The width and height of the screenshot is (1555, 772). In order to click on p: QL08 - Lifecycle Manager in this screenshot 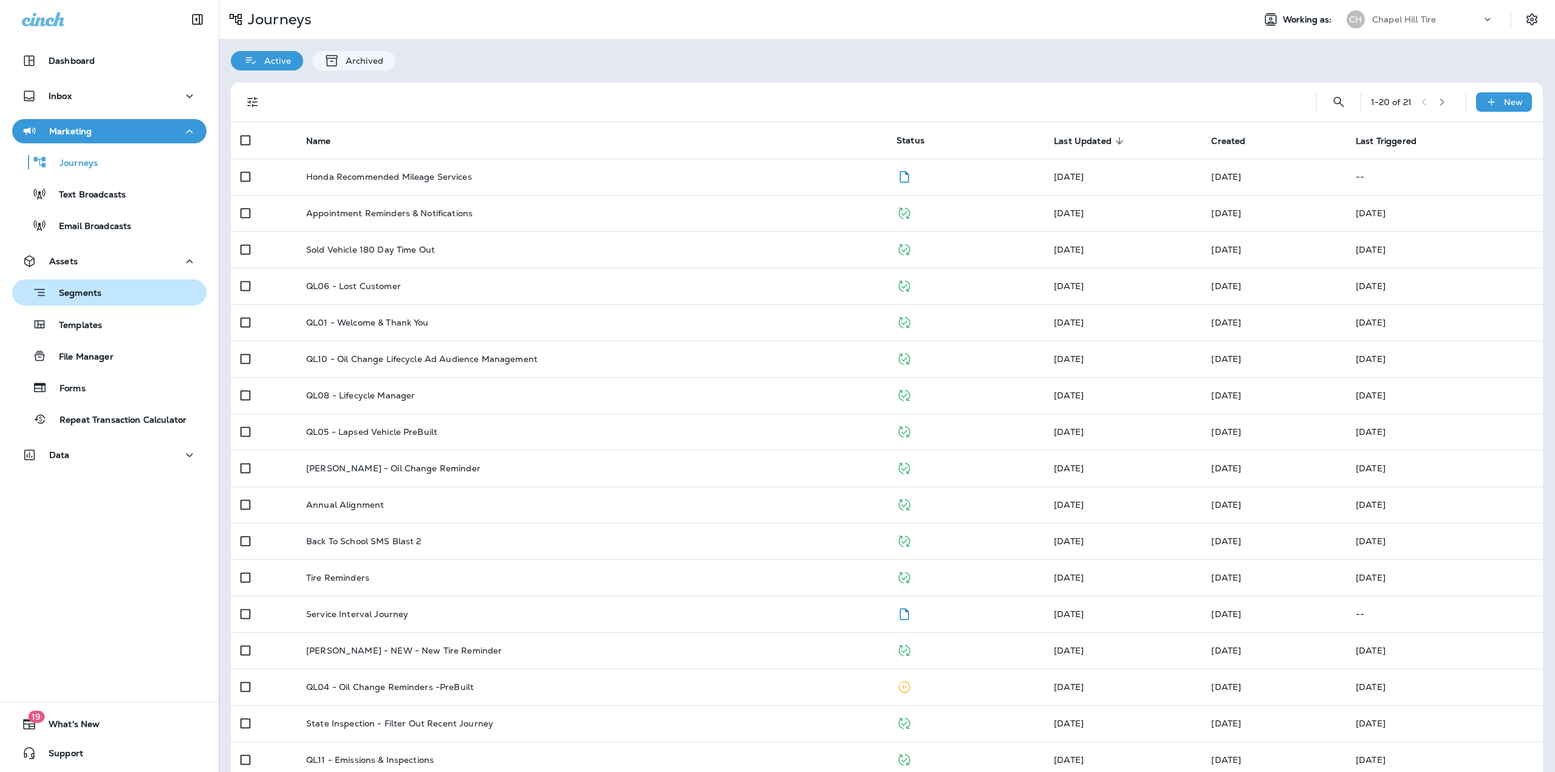, I will do `click(360, 395)`.